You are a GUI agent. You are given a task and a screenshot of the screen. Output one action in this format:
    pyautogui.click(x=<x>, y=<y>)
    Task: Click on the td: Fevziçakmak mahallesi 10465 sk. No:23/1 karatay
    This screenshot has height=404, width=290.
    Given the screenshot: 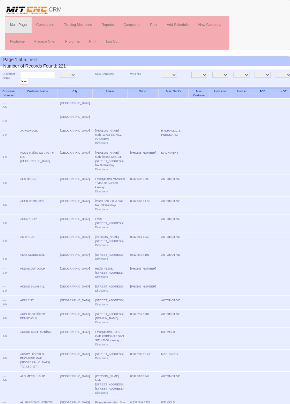 What is the action you would take?
    pyautogui.click(x=110, y=185)
    